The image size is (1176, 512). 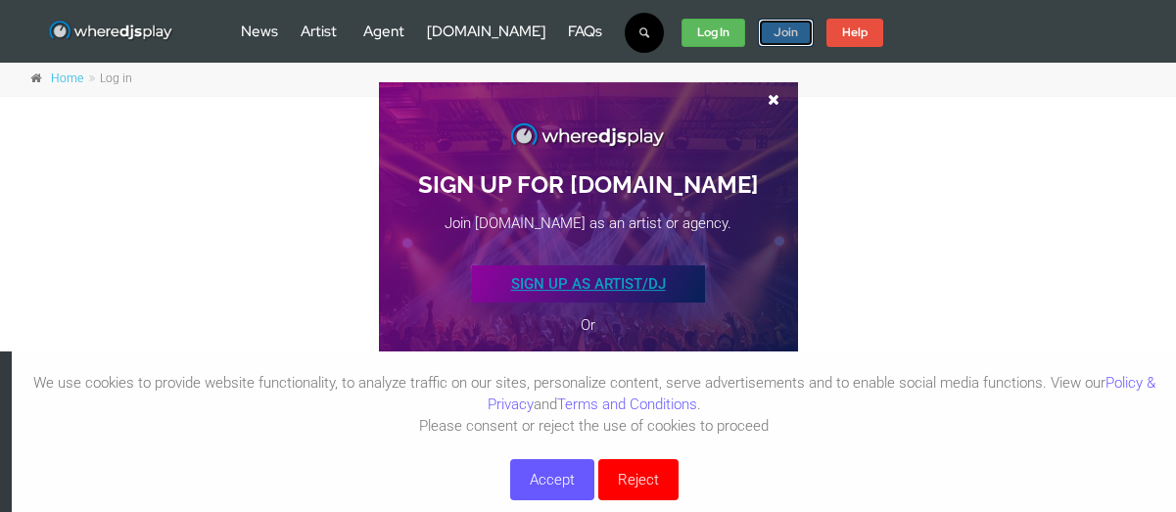 I want to click on a: Join, so click(x=786, y=33).